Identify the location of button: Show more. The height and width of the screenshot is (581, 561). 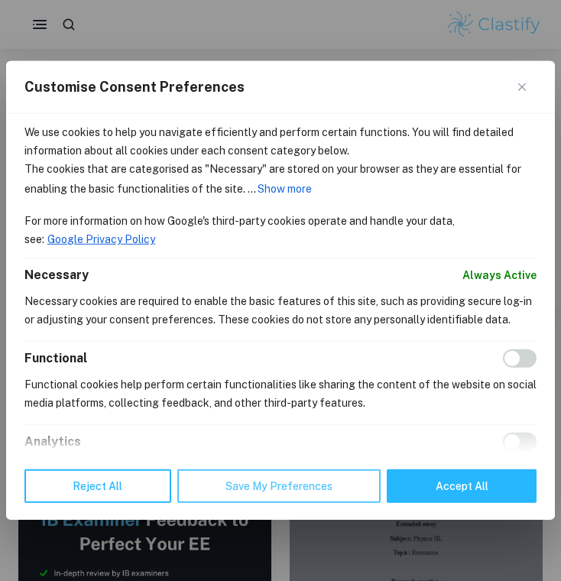
(284, 189).